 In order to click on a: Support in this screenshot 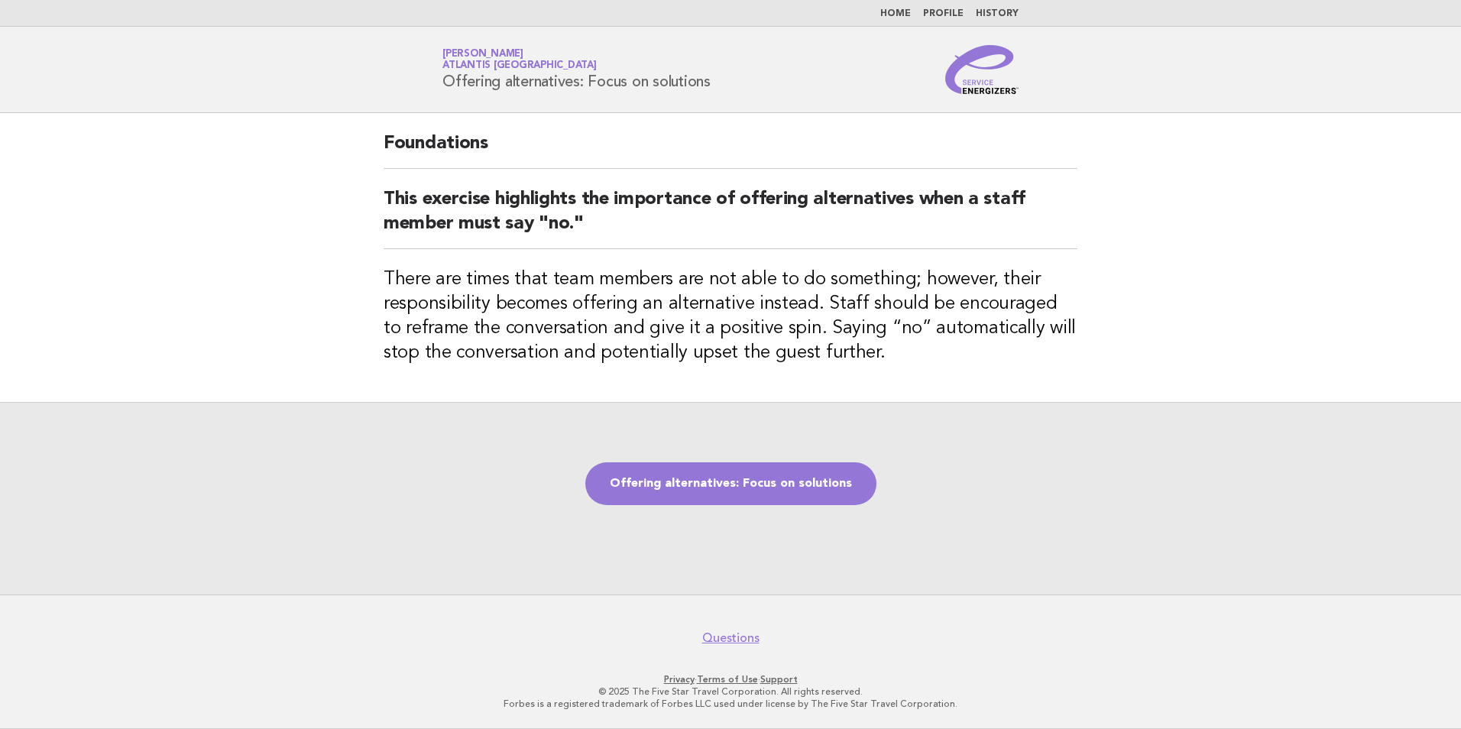, I will do `click(779, 679)`.